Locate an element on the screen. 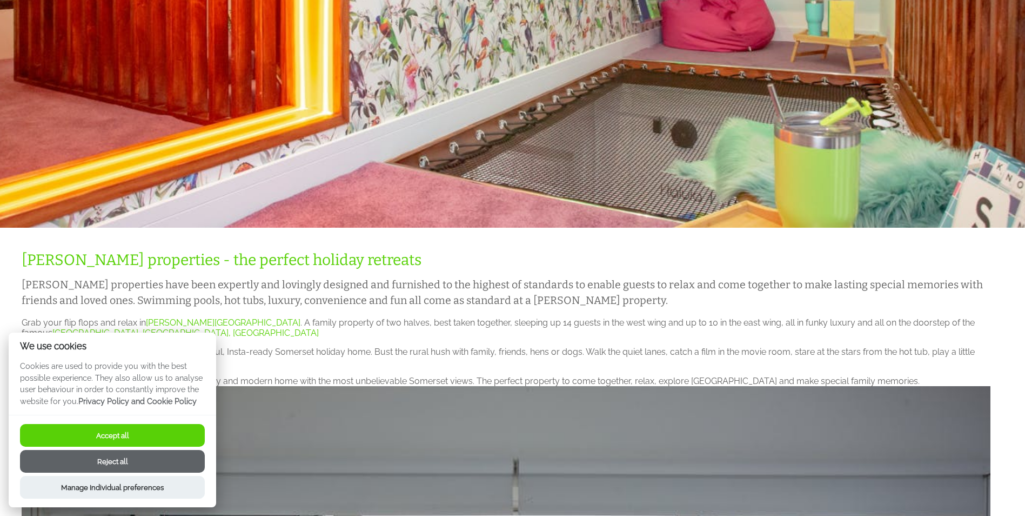 Image resolution: width=1025 pixels, height=516 pixels. a: Privacy Policy and Cookie Policy is located at coordinates (137, 401).